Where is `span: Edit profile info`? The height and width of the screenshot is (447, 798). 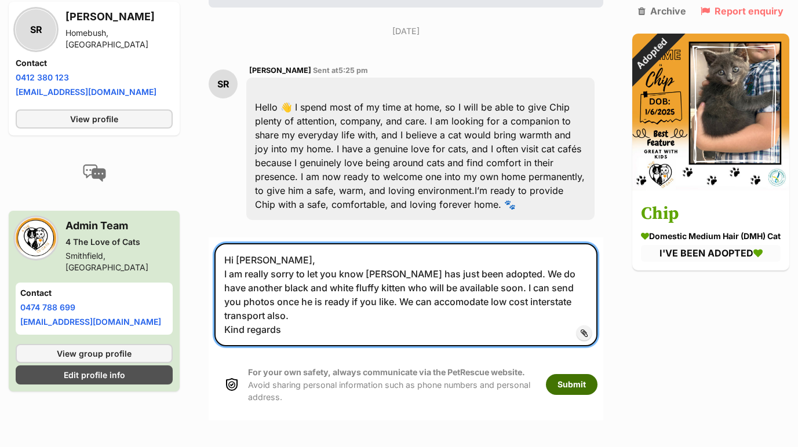
span: Edit profile info is located at coordinates (94, 375).